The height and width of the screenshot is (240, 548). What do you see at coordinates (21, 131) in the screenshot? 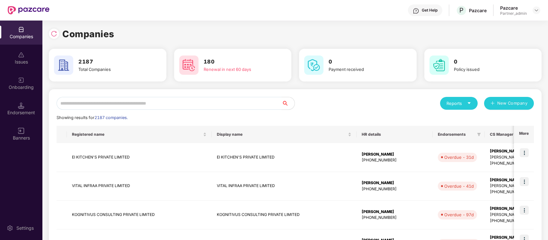
I see `img: svg+xml;base64,PHN2ZyB3aWR0aD0iMTYiIGhlaWdodD0iMTYiIHZpZXdCb3g9IjAgMCAxNiAxNiIgZmlsbD0ibm9uZSIgeG...` at bounding box center [21, 131].